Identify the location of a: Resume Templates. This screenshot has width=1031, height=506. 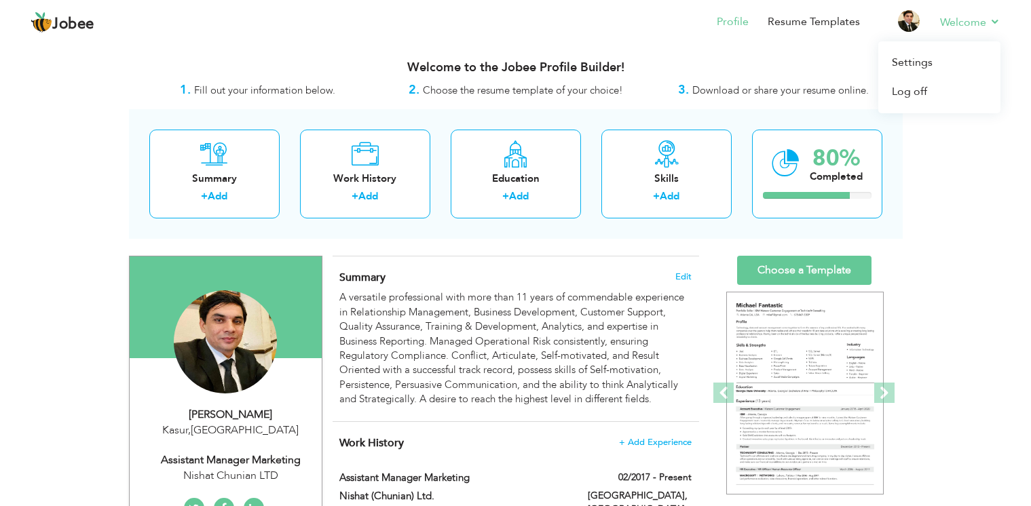
(814, 22).